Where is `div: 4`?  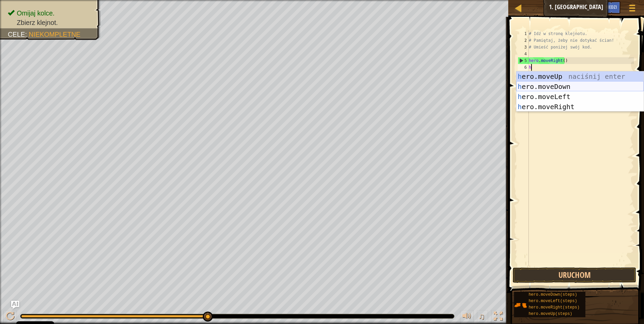
div: 4 is located at coordinates (523, 54).